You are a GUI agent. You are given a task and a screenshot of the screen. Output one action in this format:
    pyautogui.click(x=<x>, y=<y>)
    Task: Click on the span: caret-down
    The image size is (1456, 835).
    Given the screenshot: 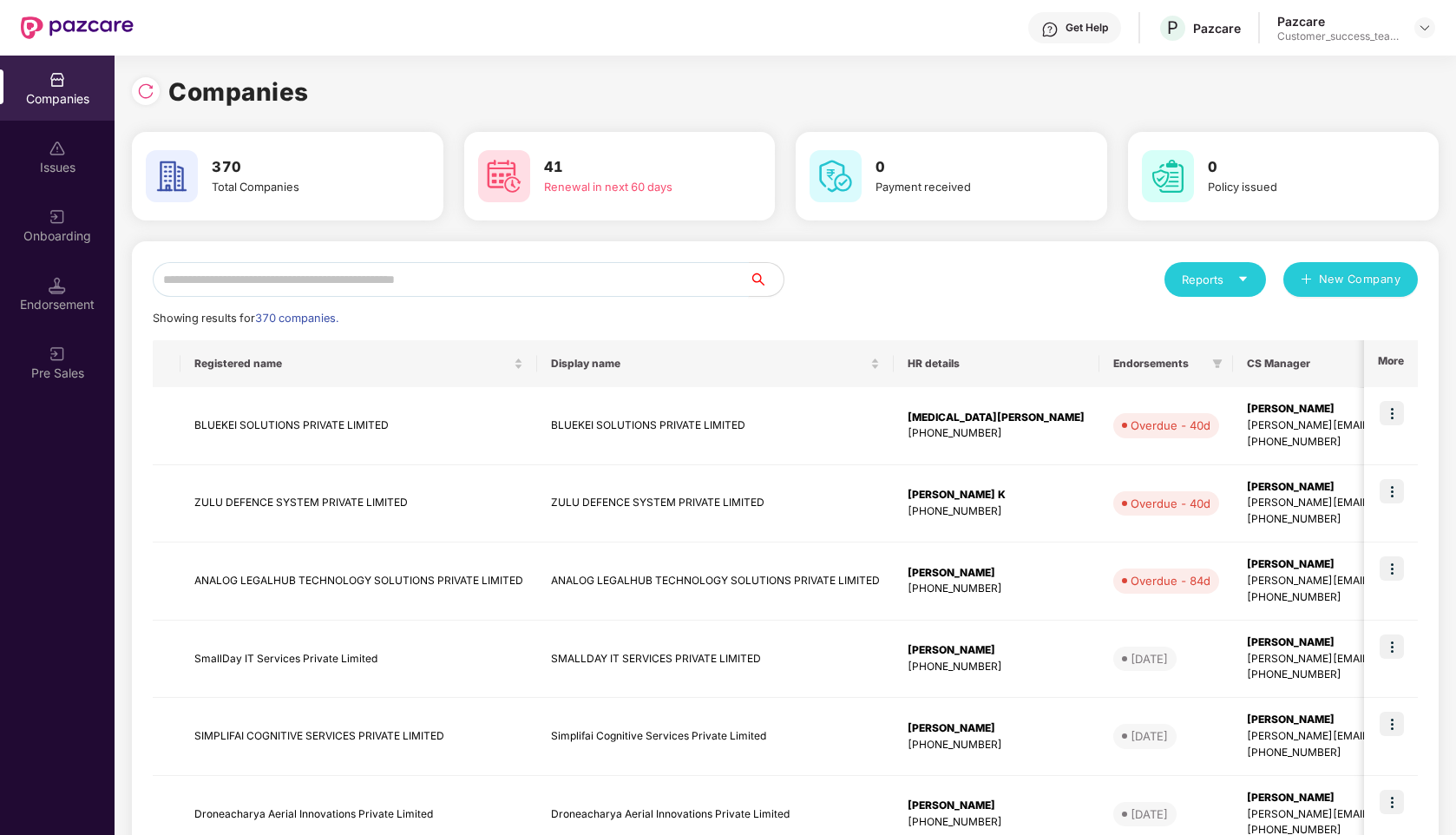 What is the action you would take?
    pyautogui.click(x=1243, y=278)
    